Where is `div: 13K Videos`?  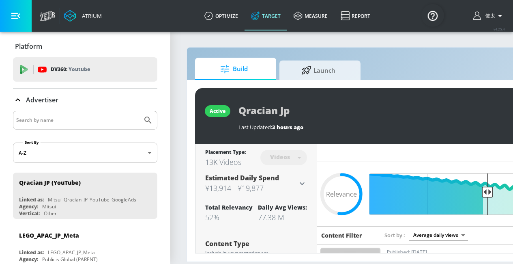
div: 13K Videos is located at coordinates (226, 162).